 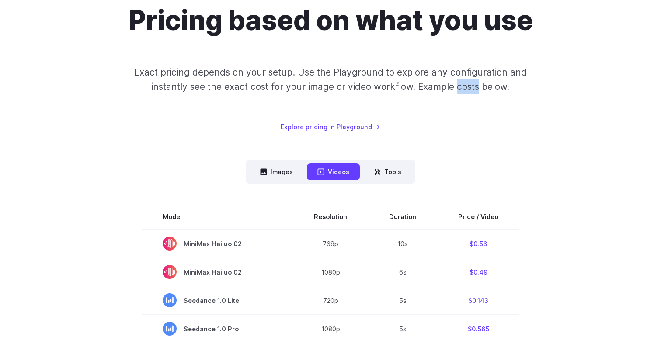 What do you see at coordinates (330, 244) in the screenshot?
I see `td: 768p` at bounding box center [330, 244].